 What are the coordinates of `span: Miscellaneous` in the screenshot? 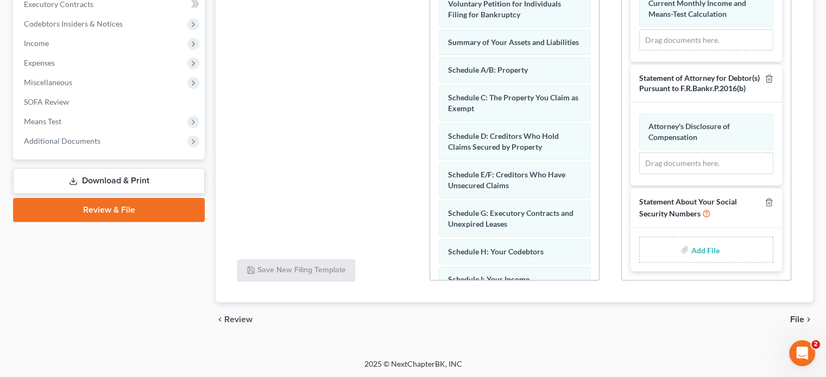 It's located at (48, 82).